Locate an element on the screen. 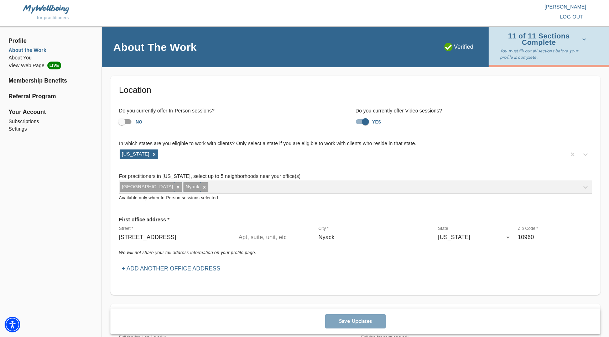 This screenshot has width=609, height=337. p: First office address * is located at coordinates (144, 220).